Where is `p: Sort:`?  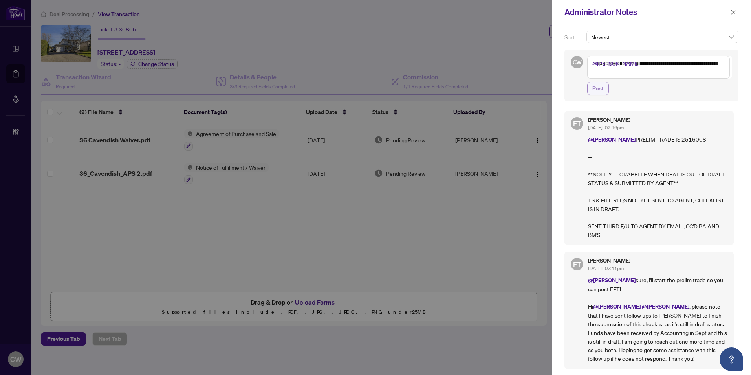 p: Sort: is located at coordinates (574, 37).